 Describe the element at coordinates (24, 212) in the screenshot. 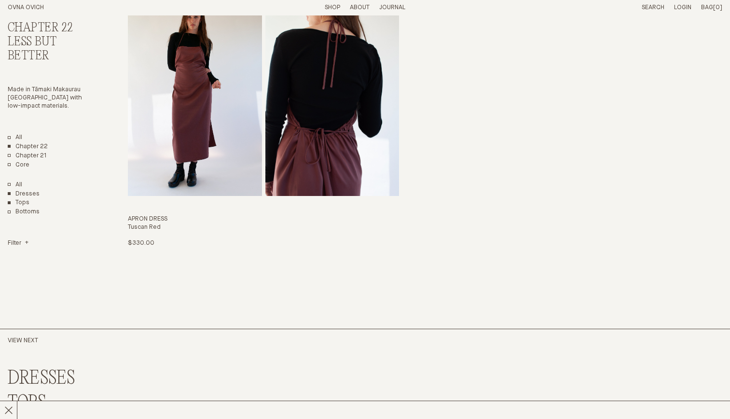

I see `a: Bottoms` at that location.